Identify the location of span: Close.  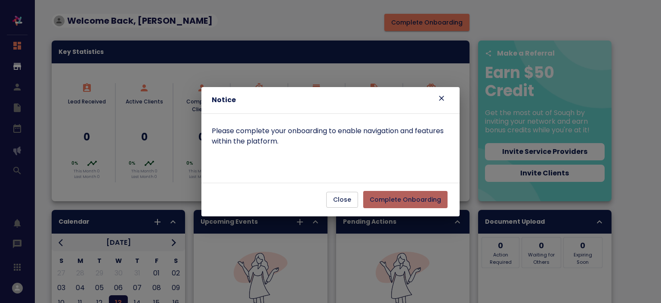
(342, 199).